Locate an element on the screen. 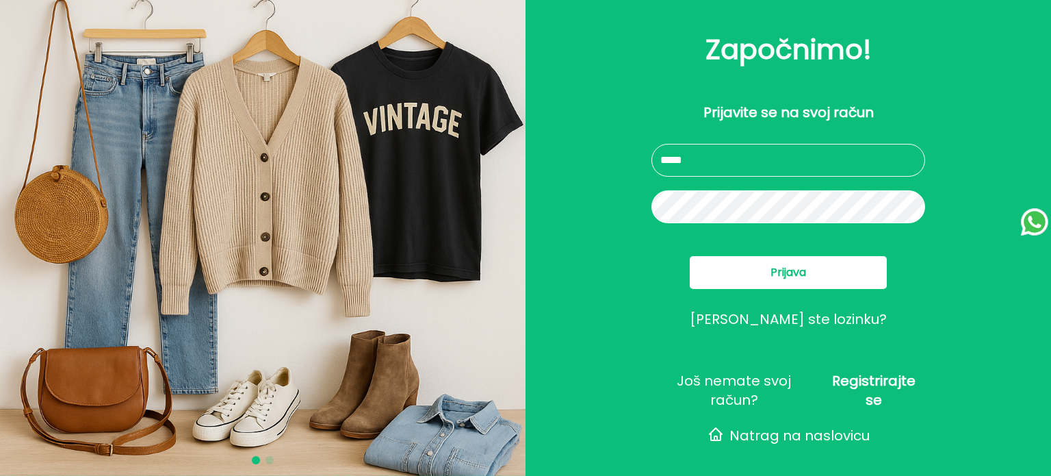 This screenshot has height=476, width=1051. button: Još nemate svoj račun?Registrirajte se is located at coordinates (788, 390).